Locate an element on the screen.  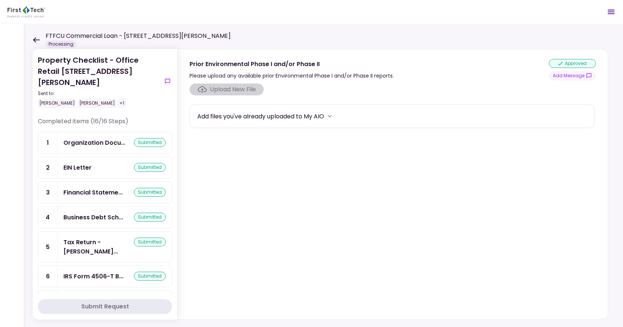
button: Open menu is located at coordinates (611, 12).